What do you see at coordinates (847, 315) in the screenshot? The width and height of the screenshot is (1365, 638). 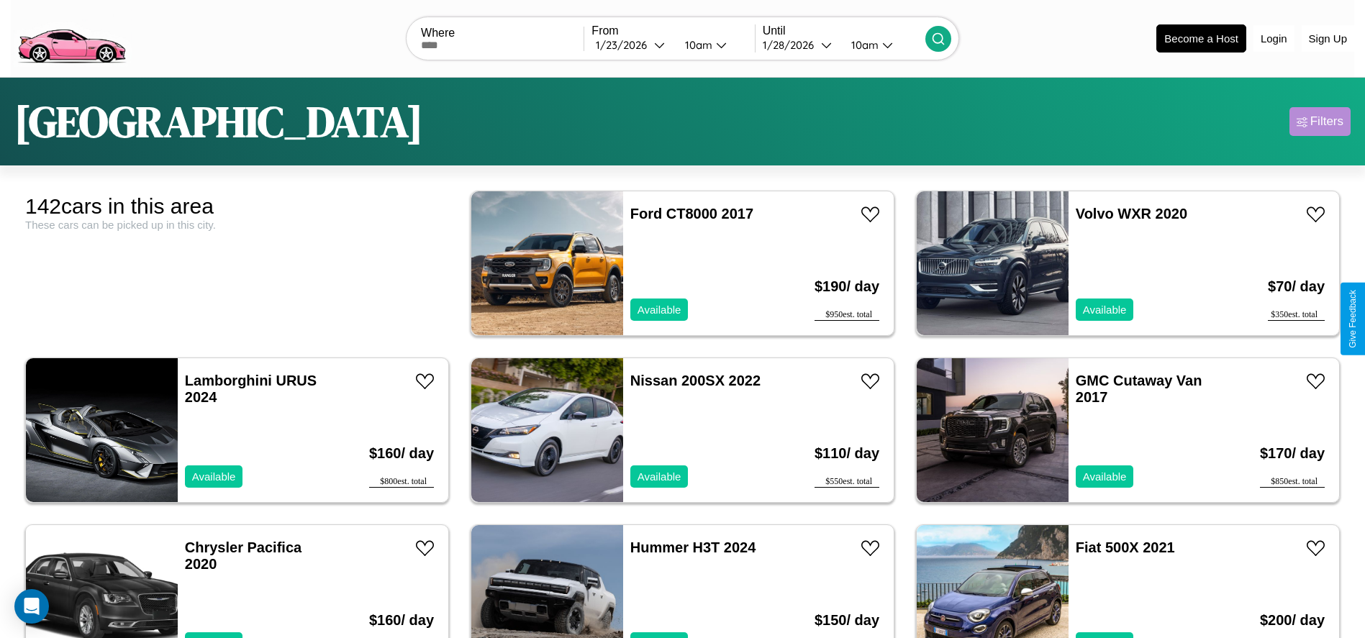 I see `div: $ 950 est. total` at bounding box center [847, 315].